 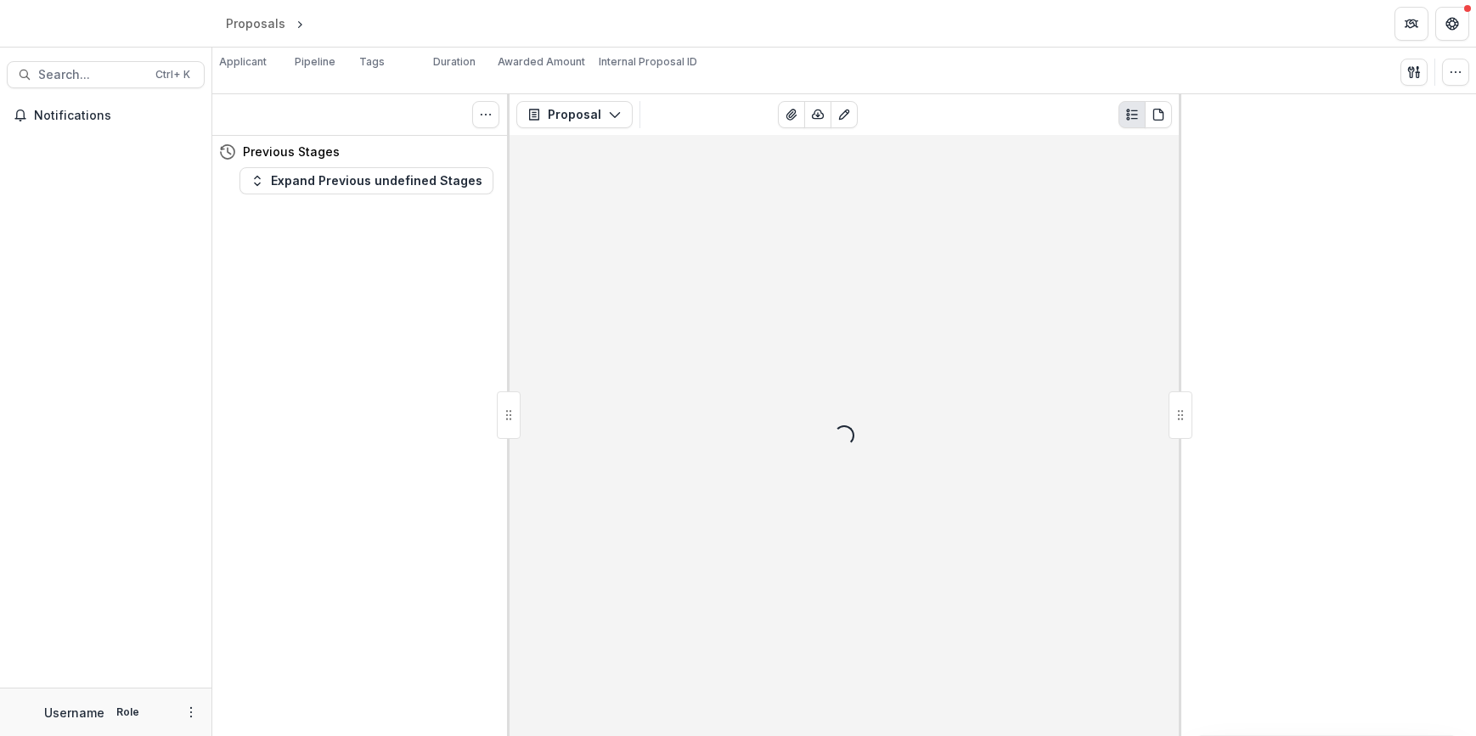 I want to click on div: Proposals, so click(x=256, y=23).